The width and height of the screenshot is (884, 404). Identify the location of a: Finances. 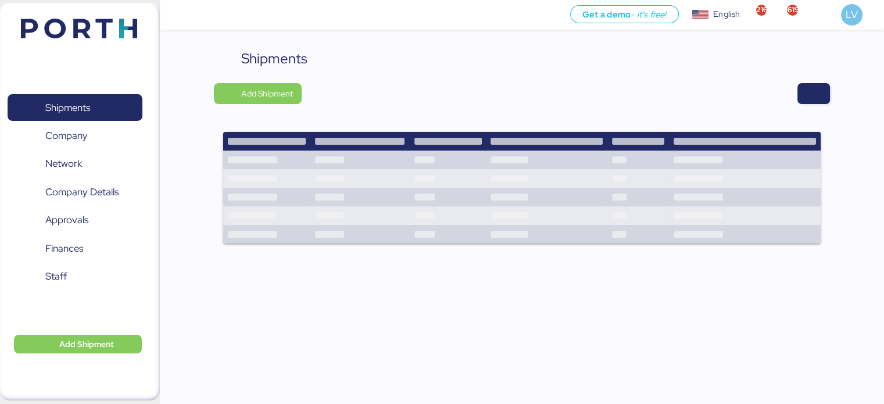
(75, 249).